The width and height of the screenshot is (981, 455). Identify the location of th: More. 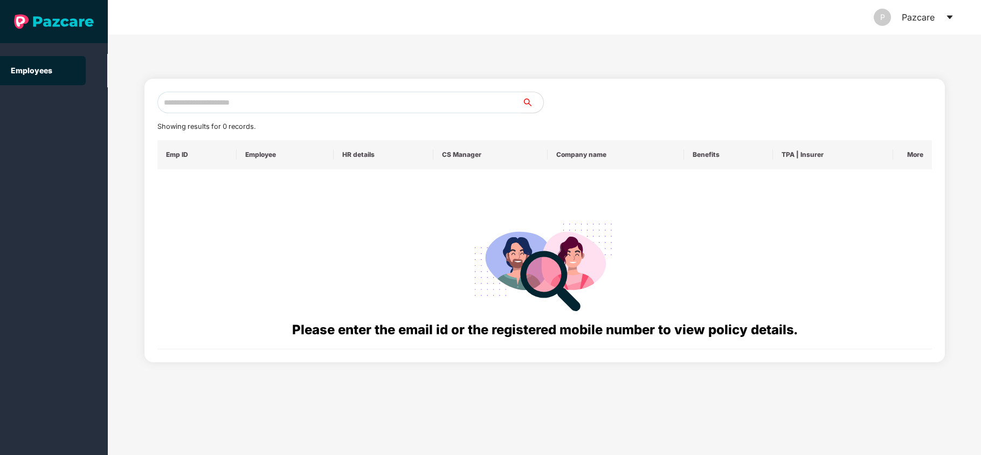
(912, 155).